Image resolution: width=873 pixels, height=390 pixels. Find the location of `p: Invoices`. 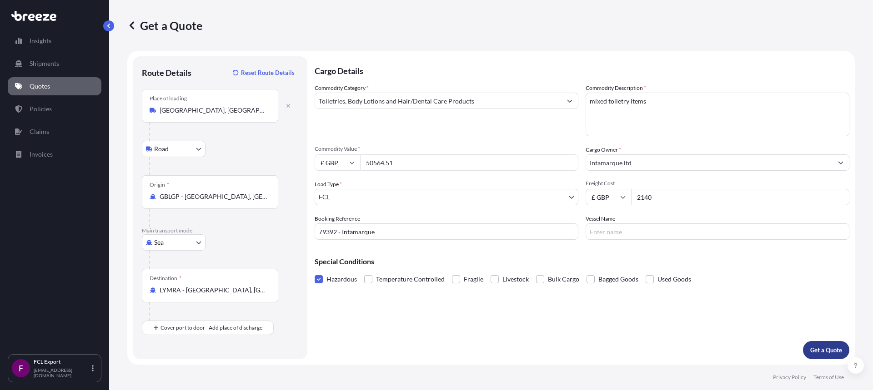

p: Invoices is located at coordinates (41, 155).